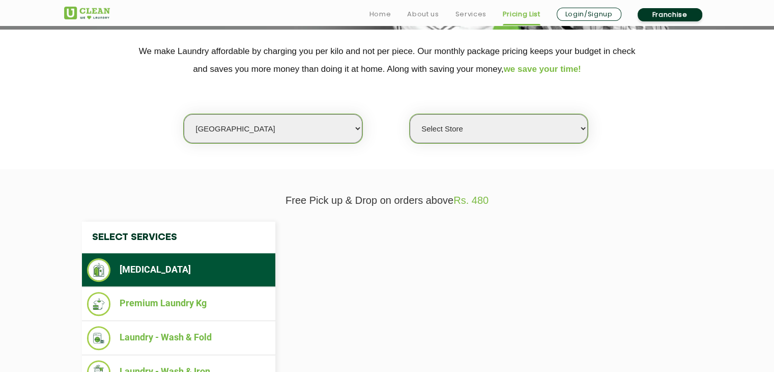 This screenshot has height=372, width=774. Describe the element at coordinates (99, 337) in the screenshot. I see `img: Laundry - Wash & Fold` at that location.